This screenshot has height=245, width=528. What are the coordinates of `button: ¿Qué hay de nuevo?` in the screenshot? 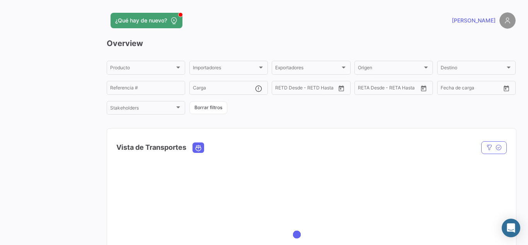 It's located at (147, 20).